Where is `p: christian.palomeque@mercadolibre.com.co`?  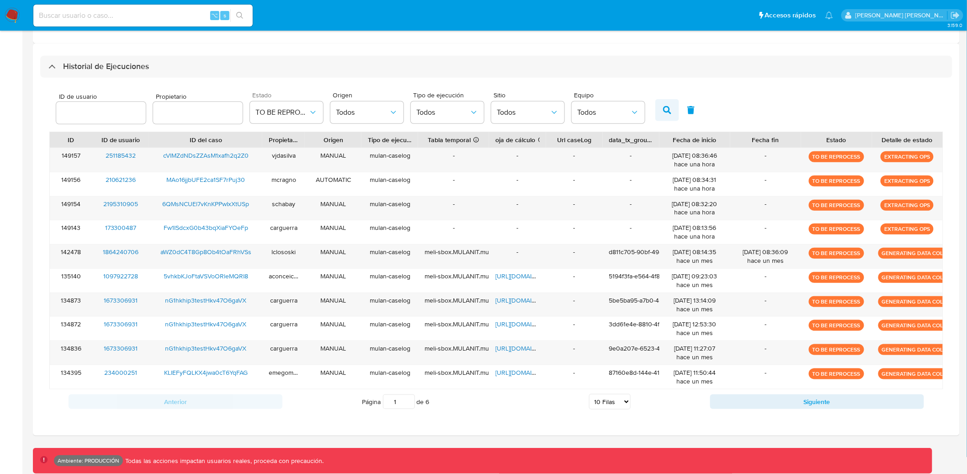 p: christian.palomeque@mercadolibre.com.co is located at coordinates (902, 15).